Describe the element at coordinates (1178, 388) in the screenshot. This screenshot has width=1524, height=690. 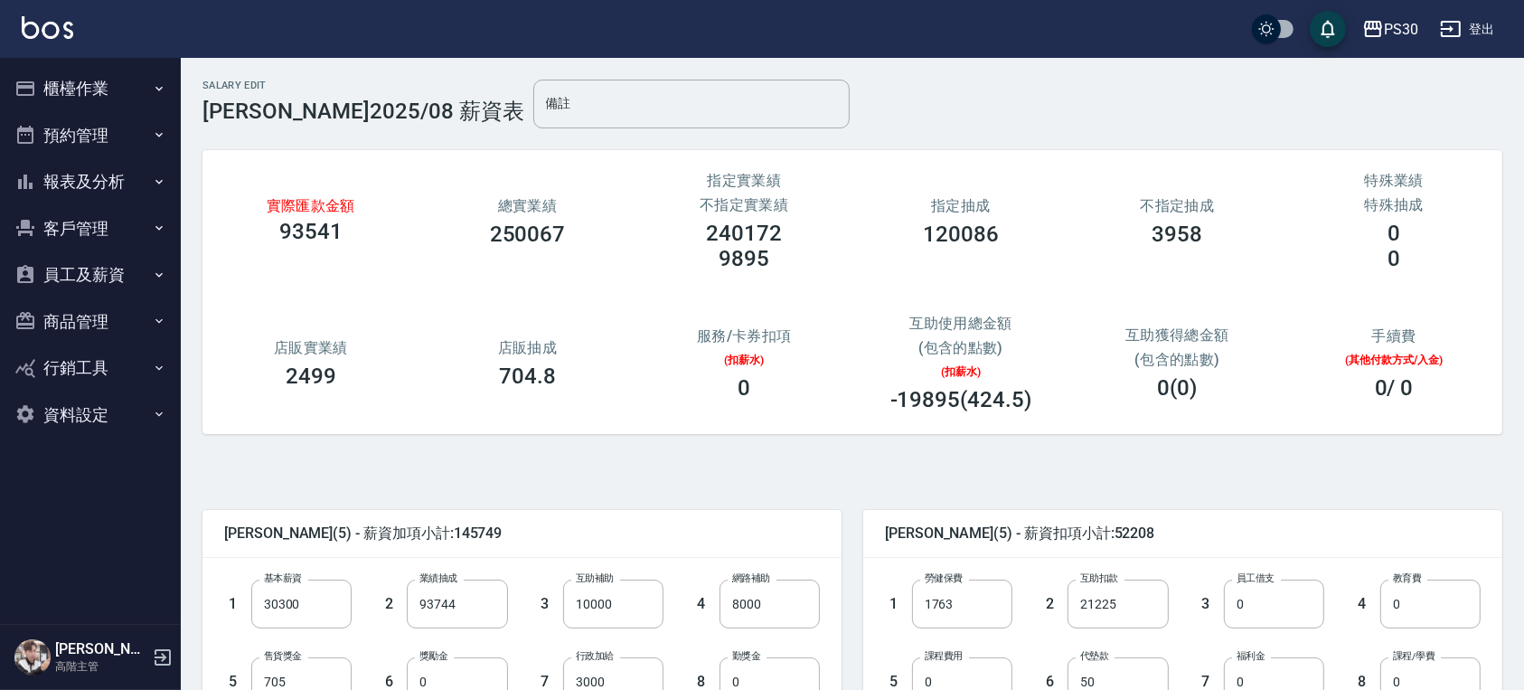
I see `h3: 0(0)` at that location.